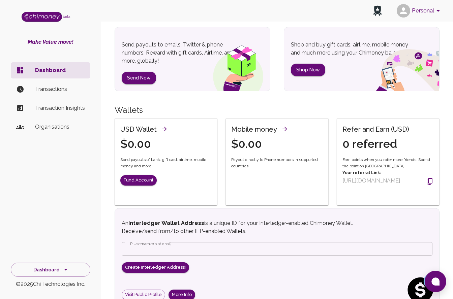  Describe the element at coordinates (60, 108) in the screenshot. I see `p: Transaction Insights` at that location.